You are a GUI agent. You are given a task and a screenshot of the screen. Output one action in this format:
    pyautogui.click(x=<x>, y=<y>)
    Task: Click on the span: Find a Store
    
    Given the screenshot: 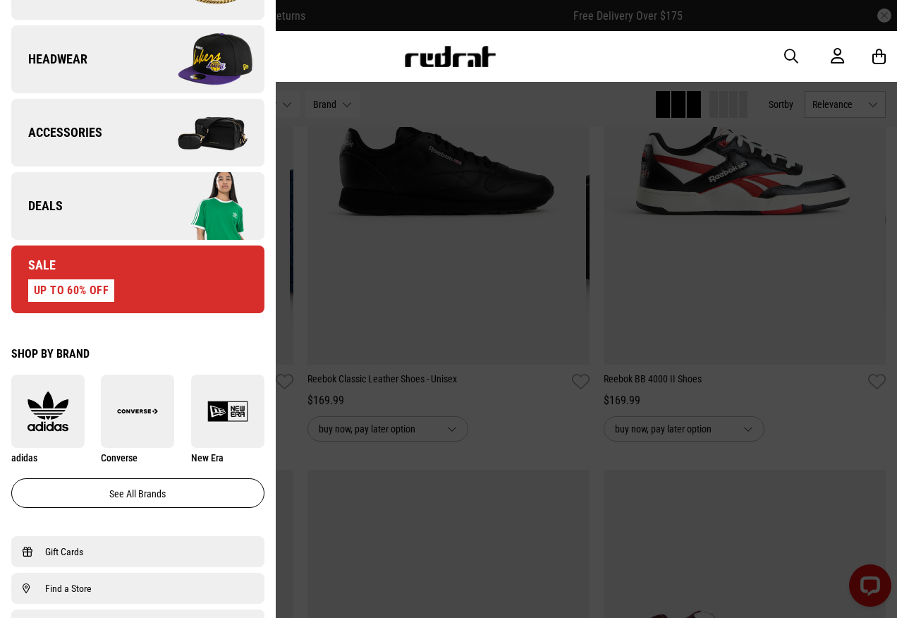 What is the action you would take?
    pyautogui.click(x=68, y=588)
    